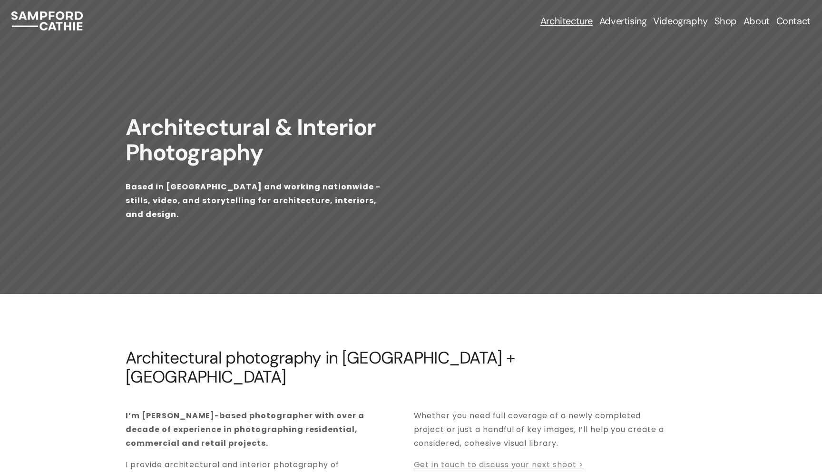 The width and height of the screenshot is (822, 472). I want to click on a: About, so click(756, 21).